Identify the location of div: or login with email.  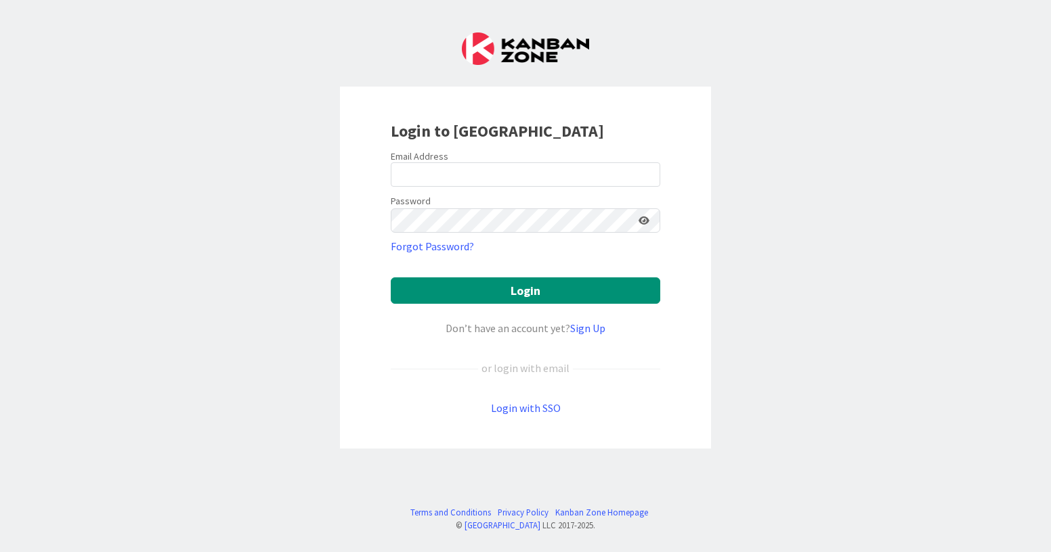
(525, 368).